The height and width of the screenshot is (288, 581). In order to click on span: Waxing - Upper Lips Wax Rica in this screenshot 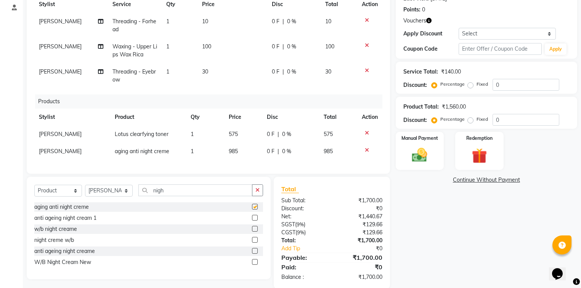, I will do `click(135, 50)`.